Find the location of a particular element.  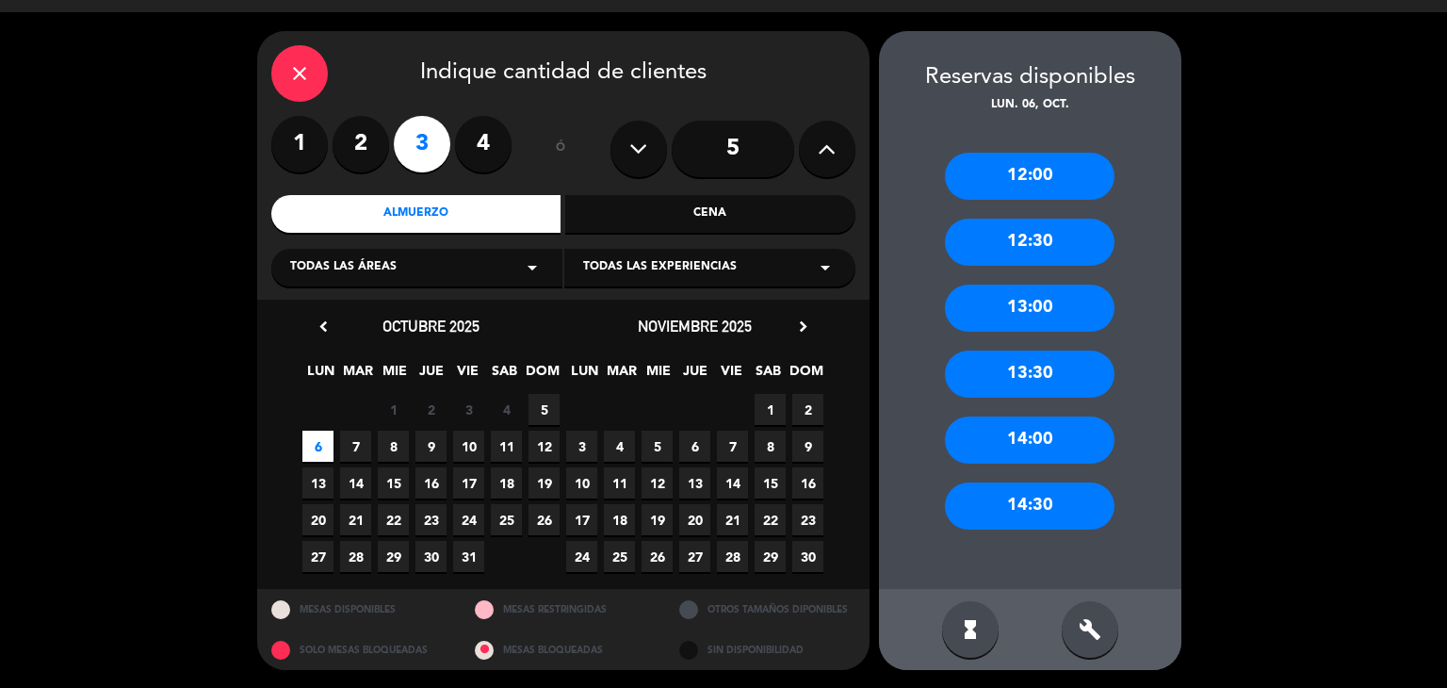

div: Cena is located at coordinates (710, 214).